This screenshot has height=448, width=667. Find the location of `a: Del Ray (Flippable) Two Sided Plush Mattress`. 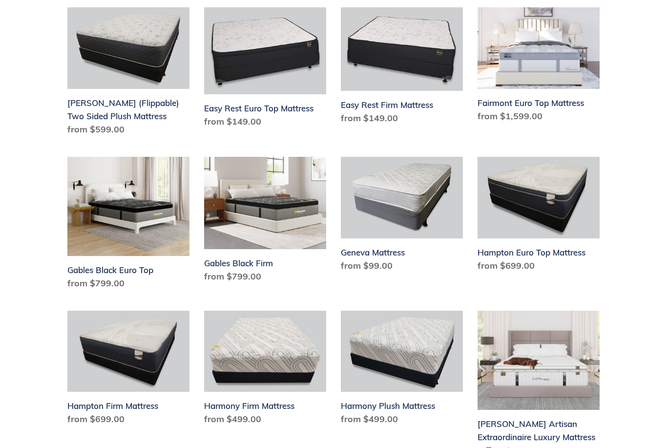

a: Del Ray (Flippable) Two Sided Plush Mattress is located at coordinates (128, 73).